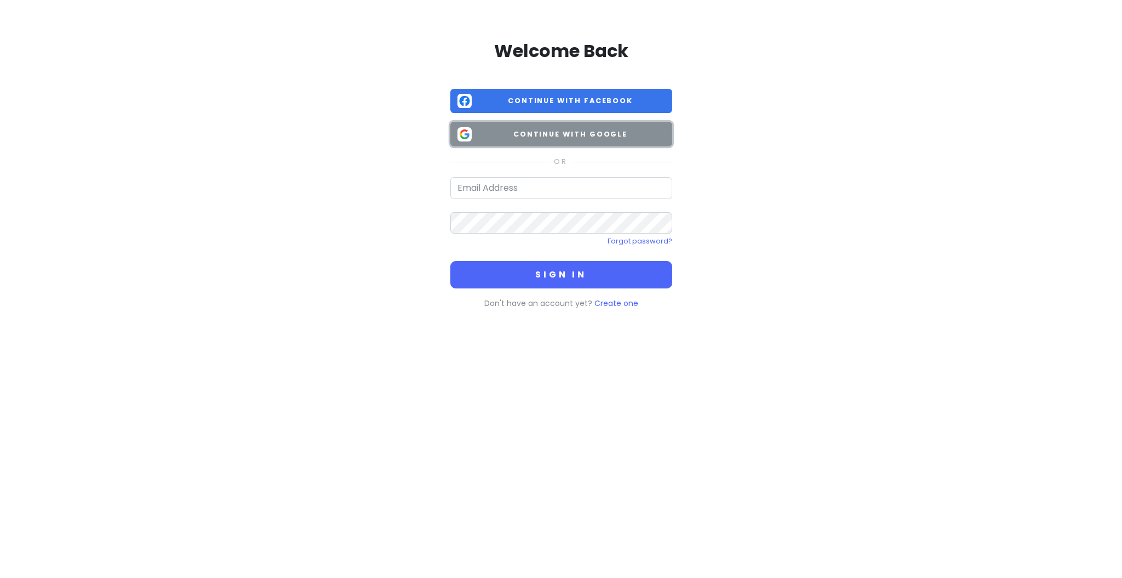 The image size is (1122, 578). I want to click on img: Facebook logo, so click(465, 101).